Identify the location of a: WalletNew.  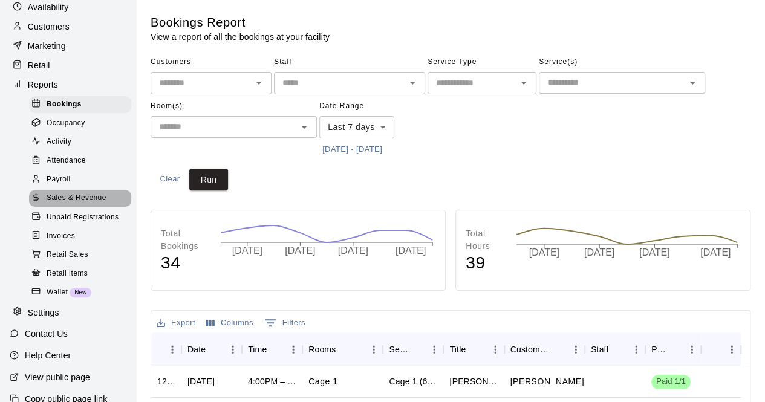
(82, 292).